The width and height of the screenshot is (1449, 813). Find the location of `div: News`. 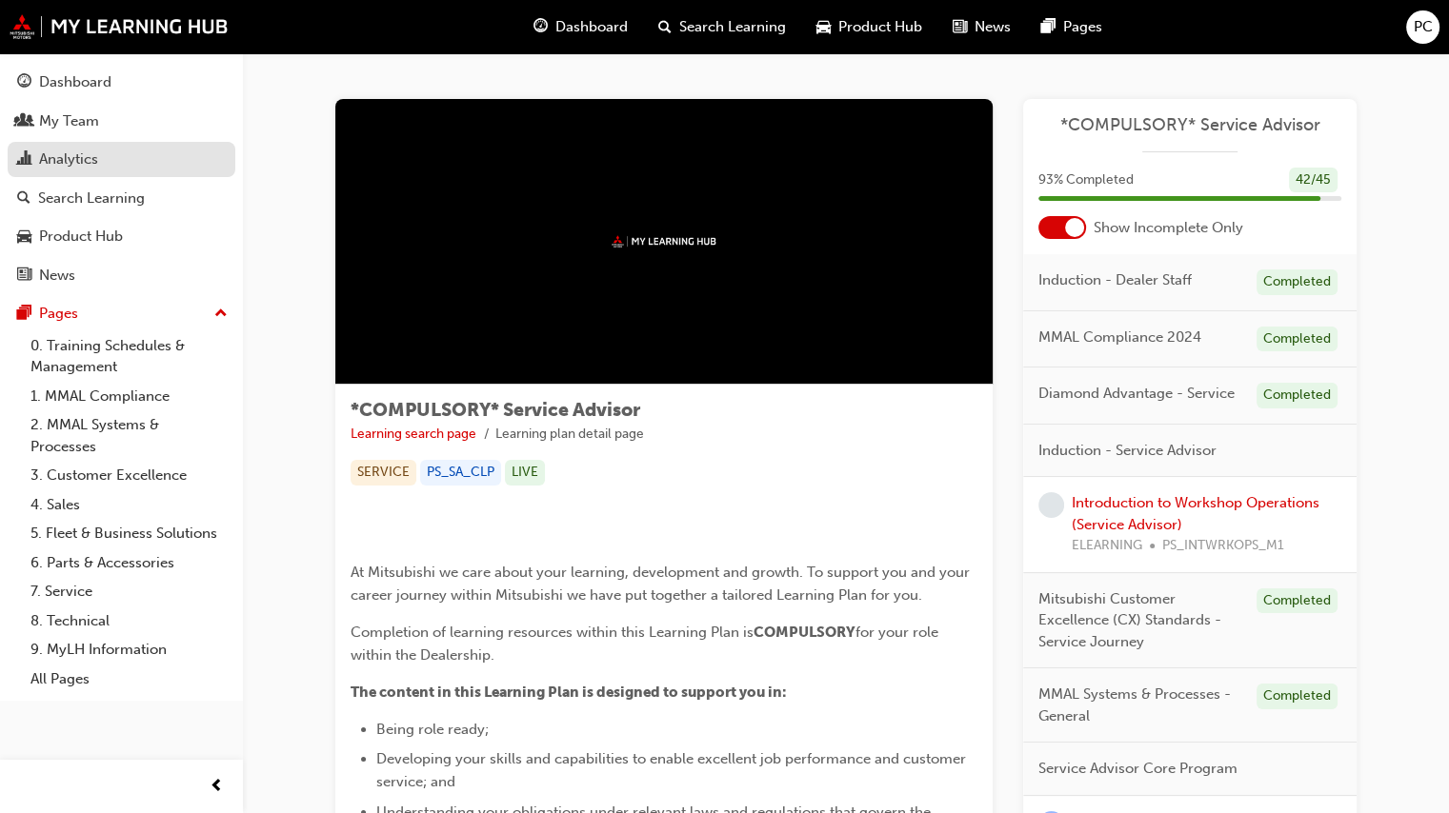

div: News is located at coordinates (57, 275).